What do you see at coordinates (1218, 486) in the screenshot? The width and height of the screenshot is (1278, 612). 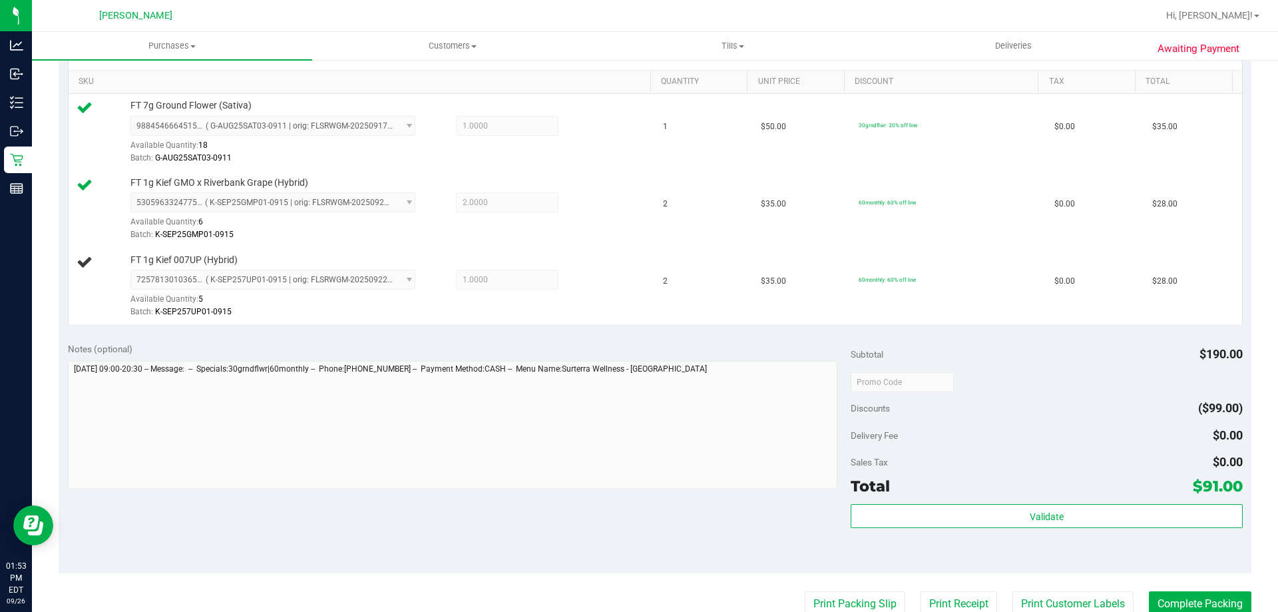 I see `span: $91.00` at bounding box center [1218, 486].